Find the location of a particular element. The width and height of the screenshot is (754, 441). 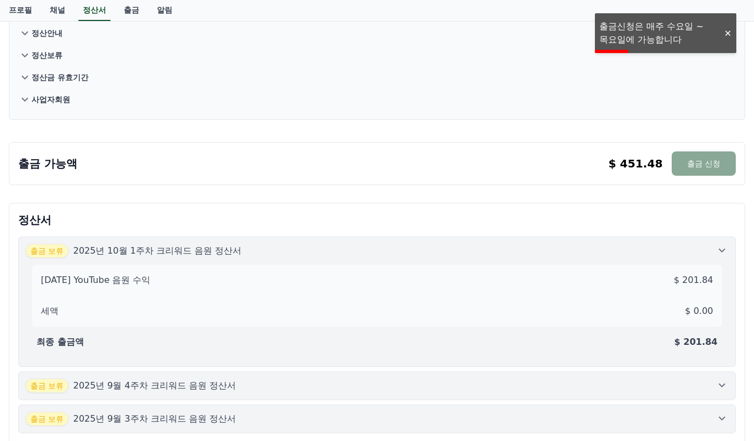

p: 최종 출금액 is located at coordinates (60, 342).